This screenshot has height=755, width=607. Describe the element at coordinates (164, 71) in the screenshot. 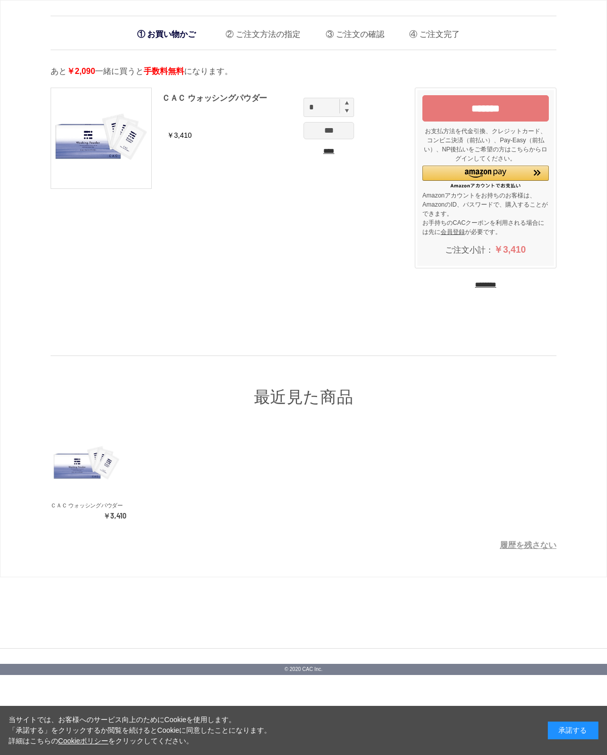

I see `span: 手数料無料` at that location.